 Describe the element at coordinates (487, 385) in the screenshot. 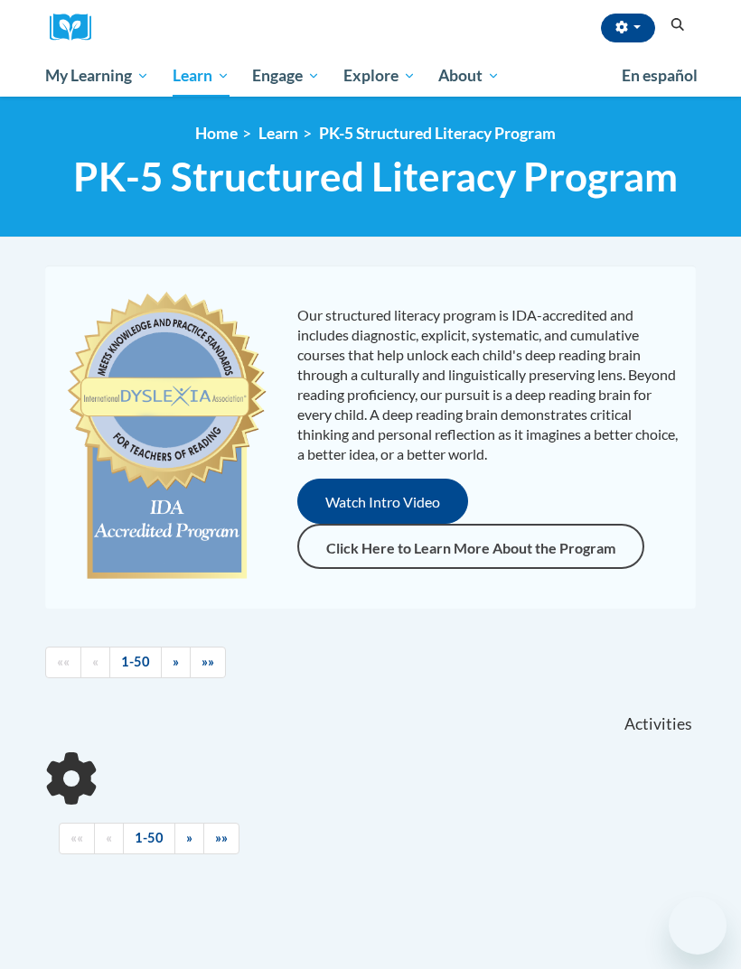

I see `p: Our structured literacy program is IDA-accredited and includes diagnostic, explicit, systematic, ...` at that location.